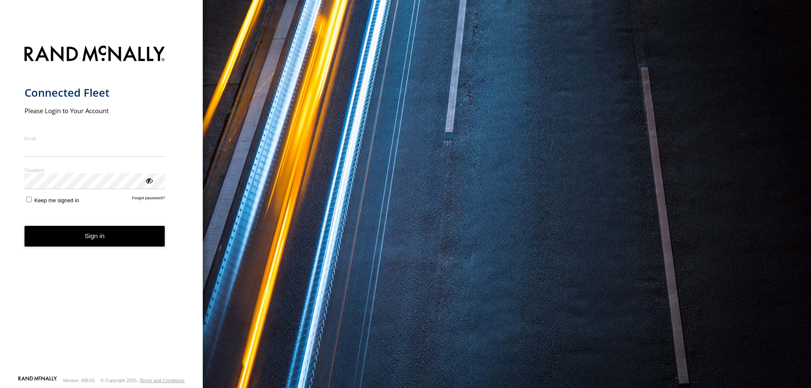 This screenshot has height=388, width=811. Describe the element at coordinates (162, 380) in the screenshot. I see `a: Terms and Conditions` at that location.